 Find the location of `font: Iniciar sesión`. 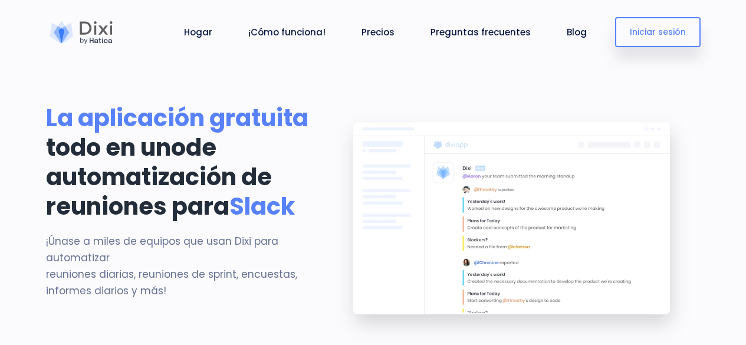

font: Iniciar sesión is located at coordinates (658, 32).